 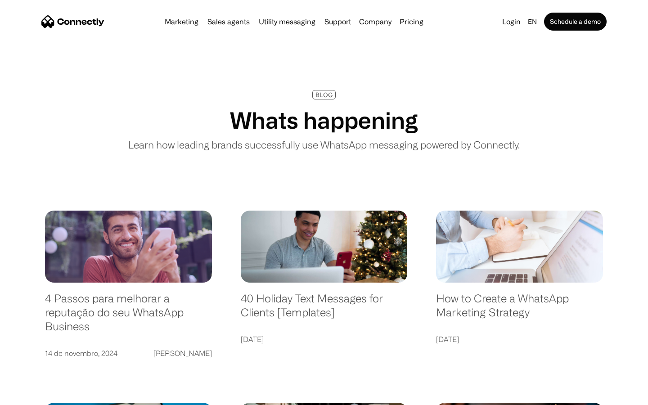 What do you see at coordinates (324, 144) in the screenshot?
I see `p: Learn how leading brands successfully use WhatsApp messaging powered by Connectly.` at bounding box center [324, 144].